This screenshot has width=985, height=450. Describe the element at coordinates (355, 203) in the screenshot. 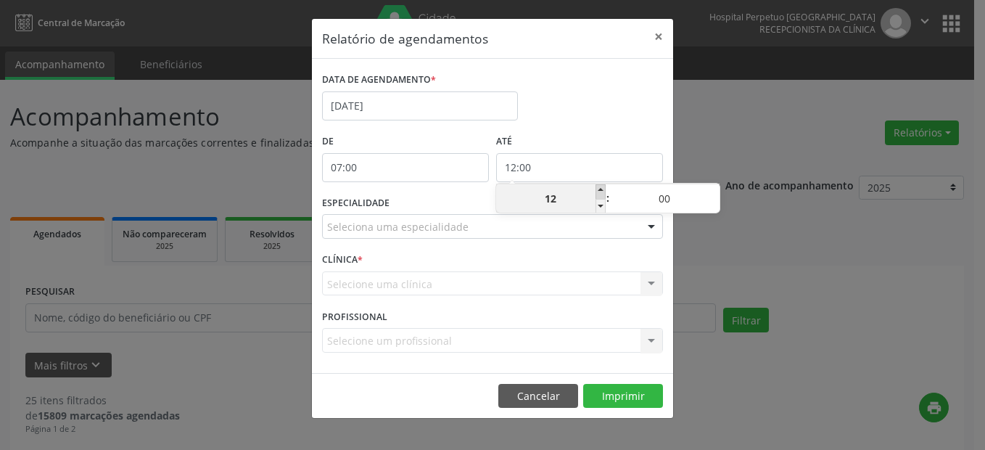

I see `label: ESPECIALIDADE` at that location.